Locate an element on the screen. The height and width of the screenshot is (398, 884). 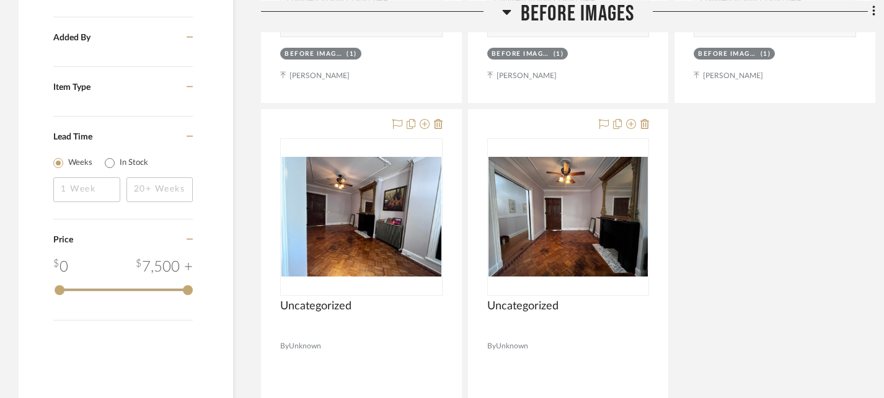
label: Weeks is located at coordinates (80, 163).